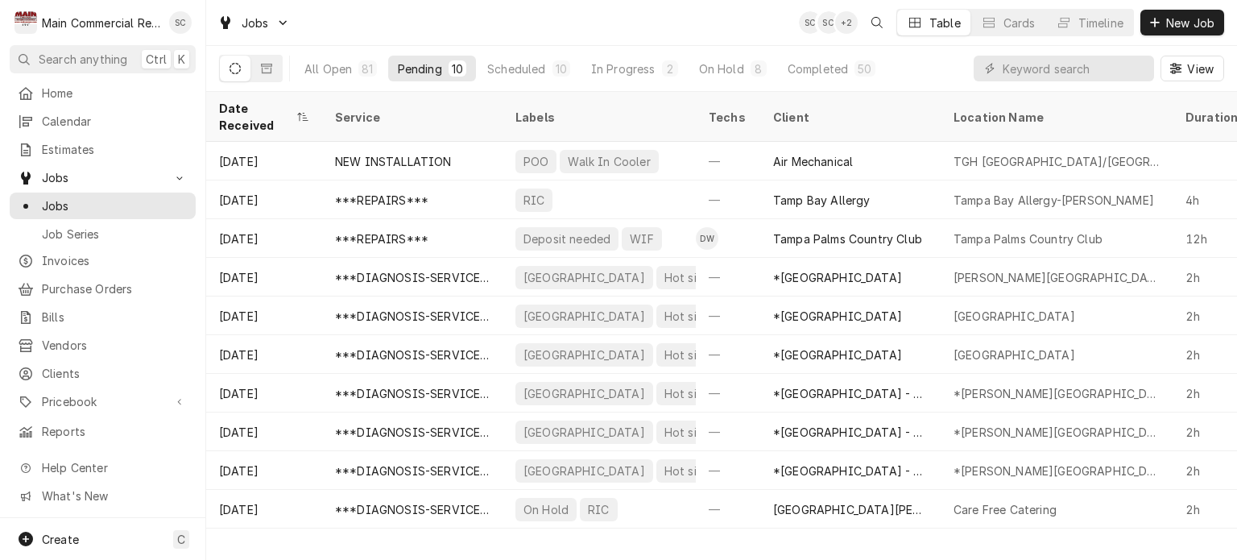 Image resolution: width=1237 pixels, height=560 pixels. Describe the element at coordinates (599, 117) in the screenshot. I see `div: Labels` at that location.